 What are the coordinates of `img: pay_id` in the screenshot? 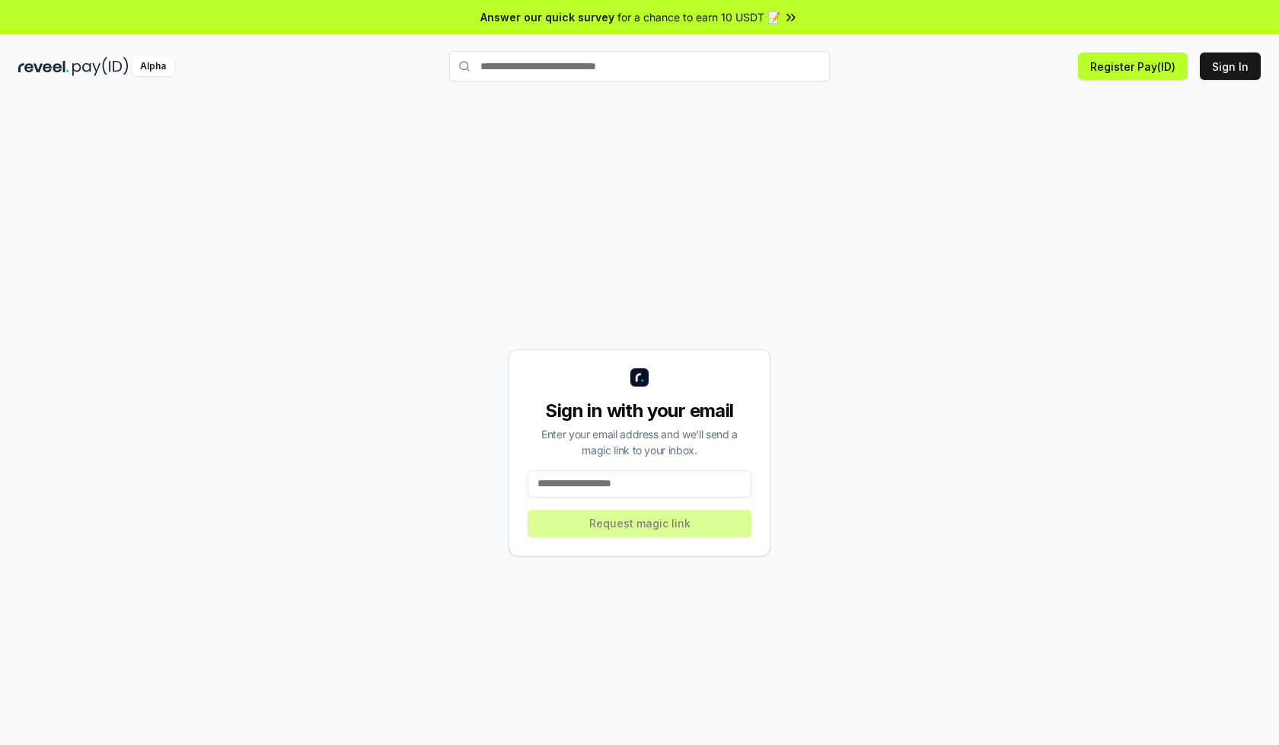 It's located at (100, 66).